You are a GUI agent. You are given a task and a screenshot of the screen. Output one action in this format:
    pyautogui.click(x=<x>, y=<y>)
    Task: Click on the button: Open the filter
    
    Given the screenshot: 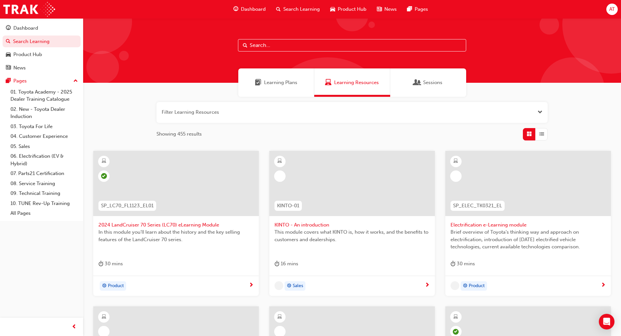 What is the action you would take?
    pyautogui.click(x=540, y=112)
    